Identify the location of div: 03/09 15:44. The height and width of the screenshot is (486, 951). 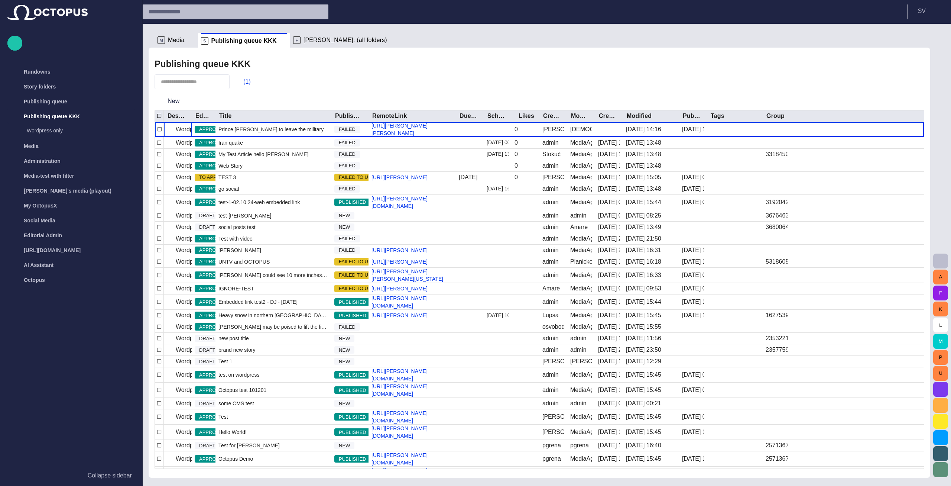
(644, 202).